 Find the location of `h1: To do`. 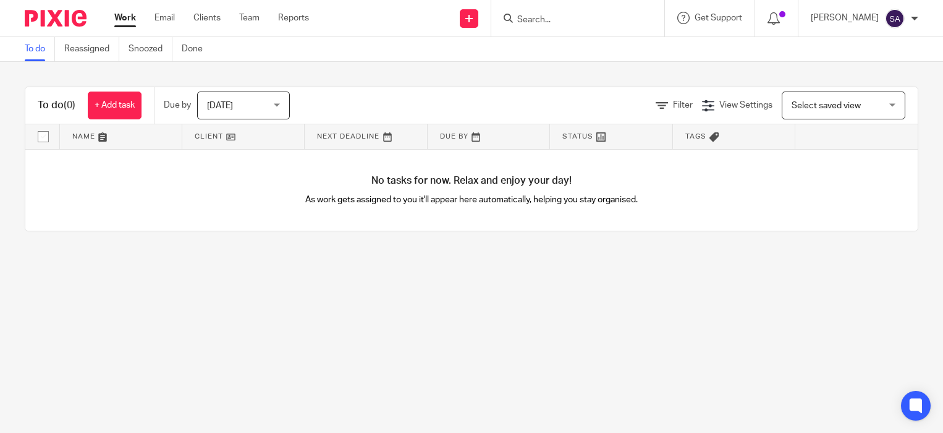

h1: To do is located at coordinates (56, 105).